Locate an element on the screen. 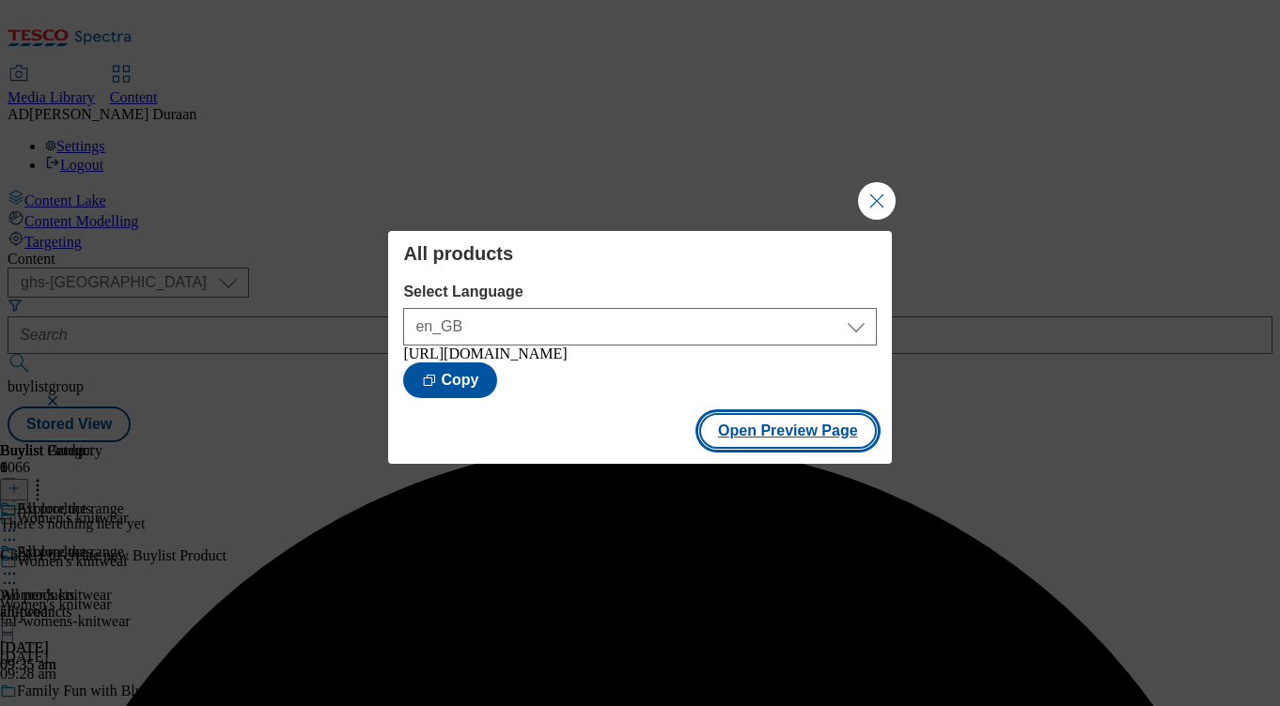  button: Open Preview Page is located at coordinates (787, 431).